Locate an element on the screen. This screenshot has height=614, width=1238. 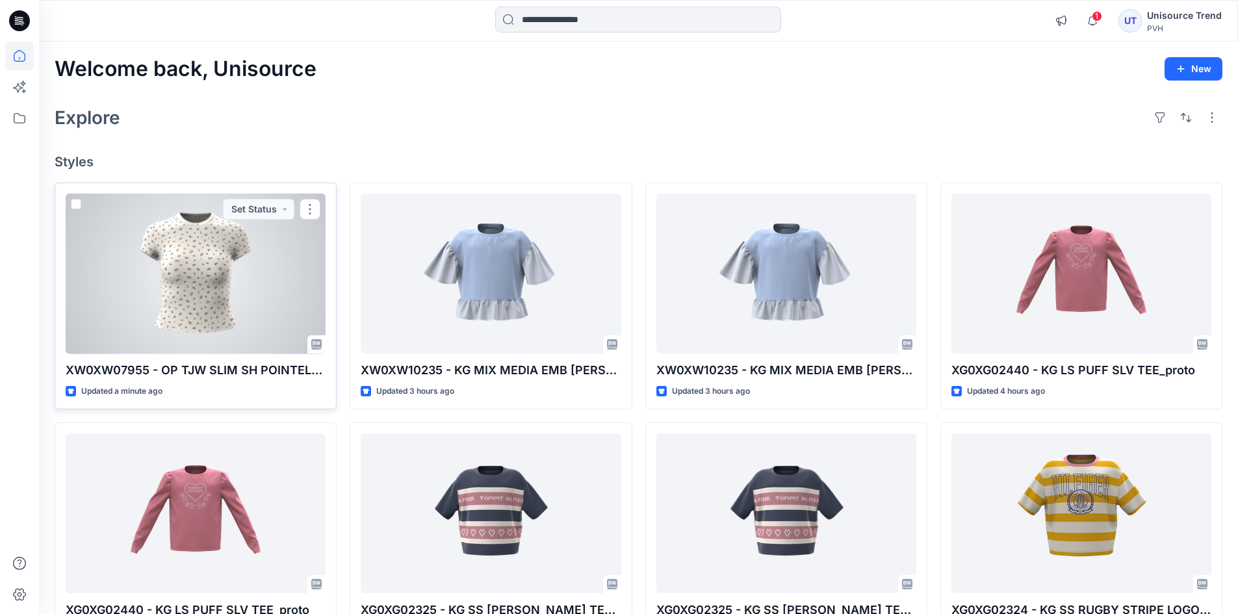
a: XG0XG02324 - KG SS RUGBY STRIPE LOGO TEE_proto is located at coordinates (1081, 513).